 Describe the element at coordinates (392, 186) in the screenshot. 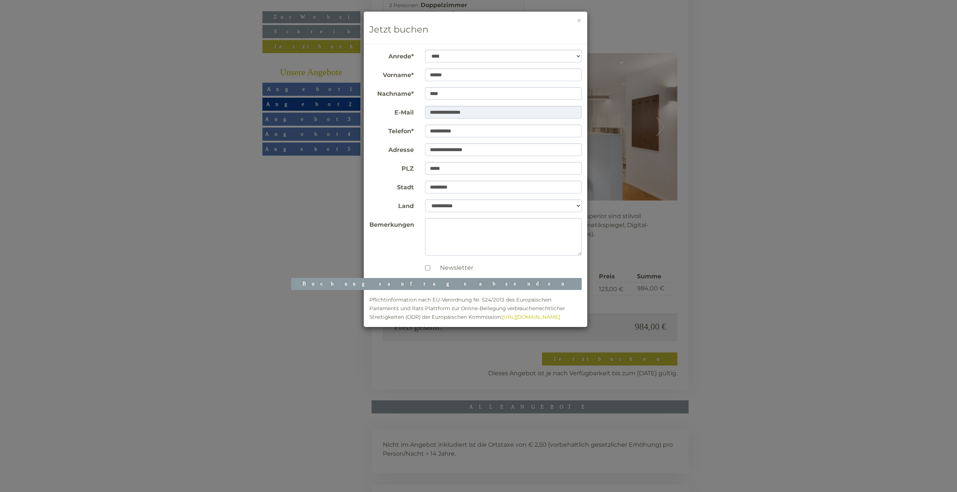

I see `label: Stadt` at that location.